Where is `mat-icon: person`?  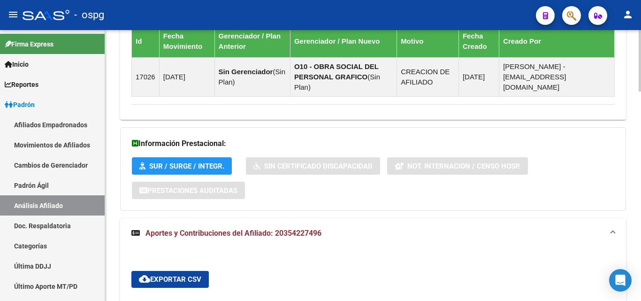 mat-icon: person is located at coordinates (628, 15).